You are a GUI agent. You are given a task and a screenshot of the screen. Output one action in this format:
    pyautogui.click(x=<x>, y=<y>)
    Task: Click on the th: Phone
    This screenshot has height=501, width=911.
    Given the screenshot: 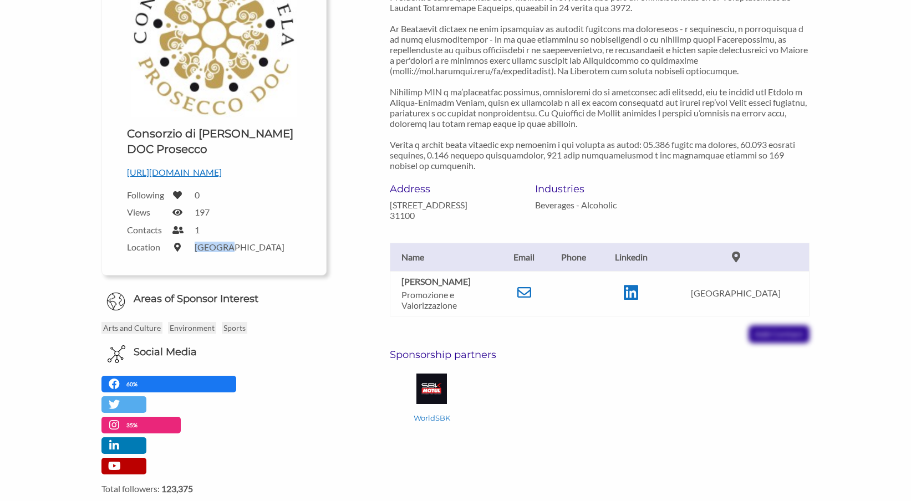 What is the action you would take?
    pyautogui.click(x=573, y=257)
    